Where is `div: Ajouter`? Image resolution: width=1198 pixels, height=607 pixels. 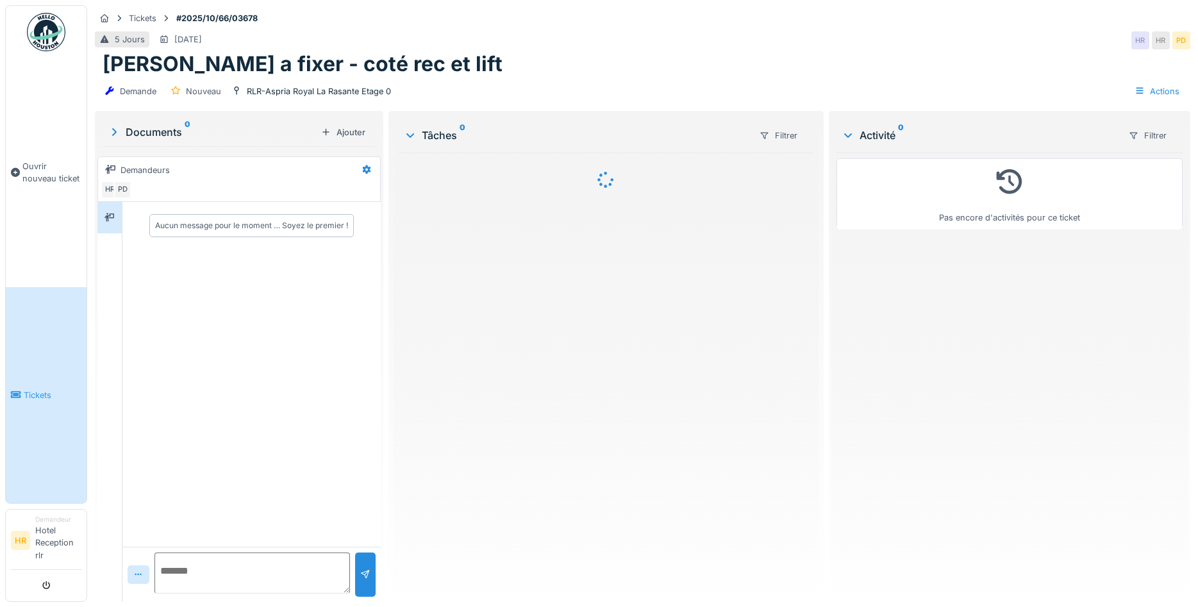
div: Ajouter is located at coordinates (343, 132).